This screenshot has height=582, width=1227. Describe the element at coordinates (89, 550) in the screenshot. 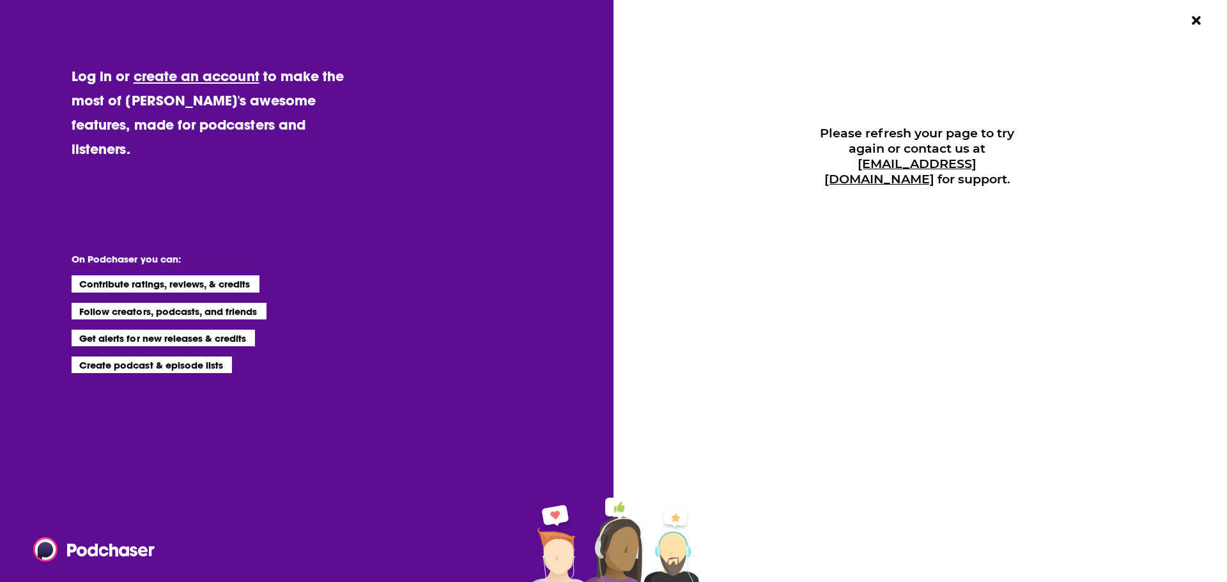

I see `a: Podchaser - Follow, Share and Rate Podcasts` at that location.